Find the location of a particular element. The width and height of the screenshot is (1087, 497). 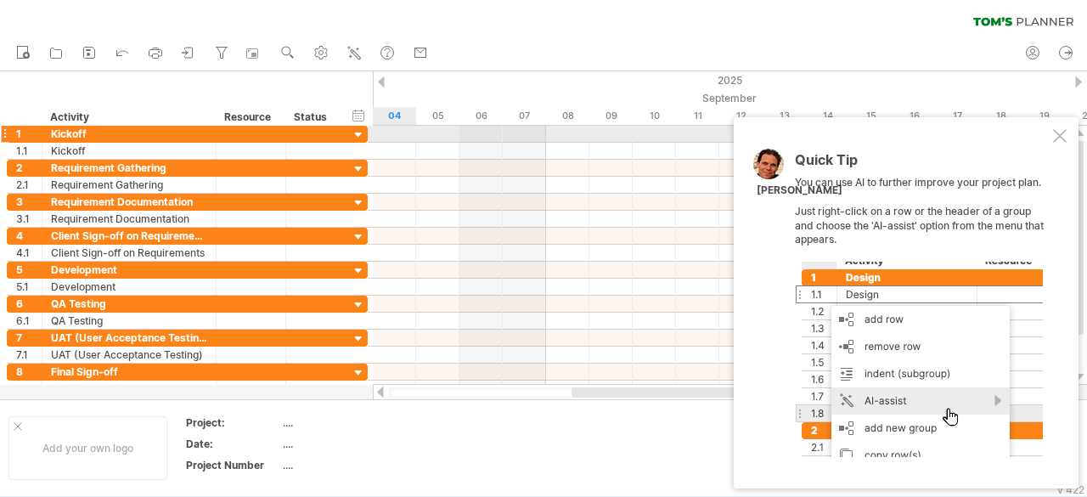

div: Date: is located at coordinates (233, 443).